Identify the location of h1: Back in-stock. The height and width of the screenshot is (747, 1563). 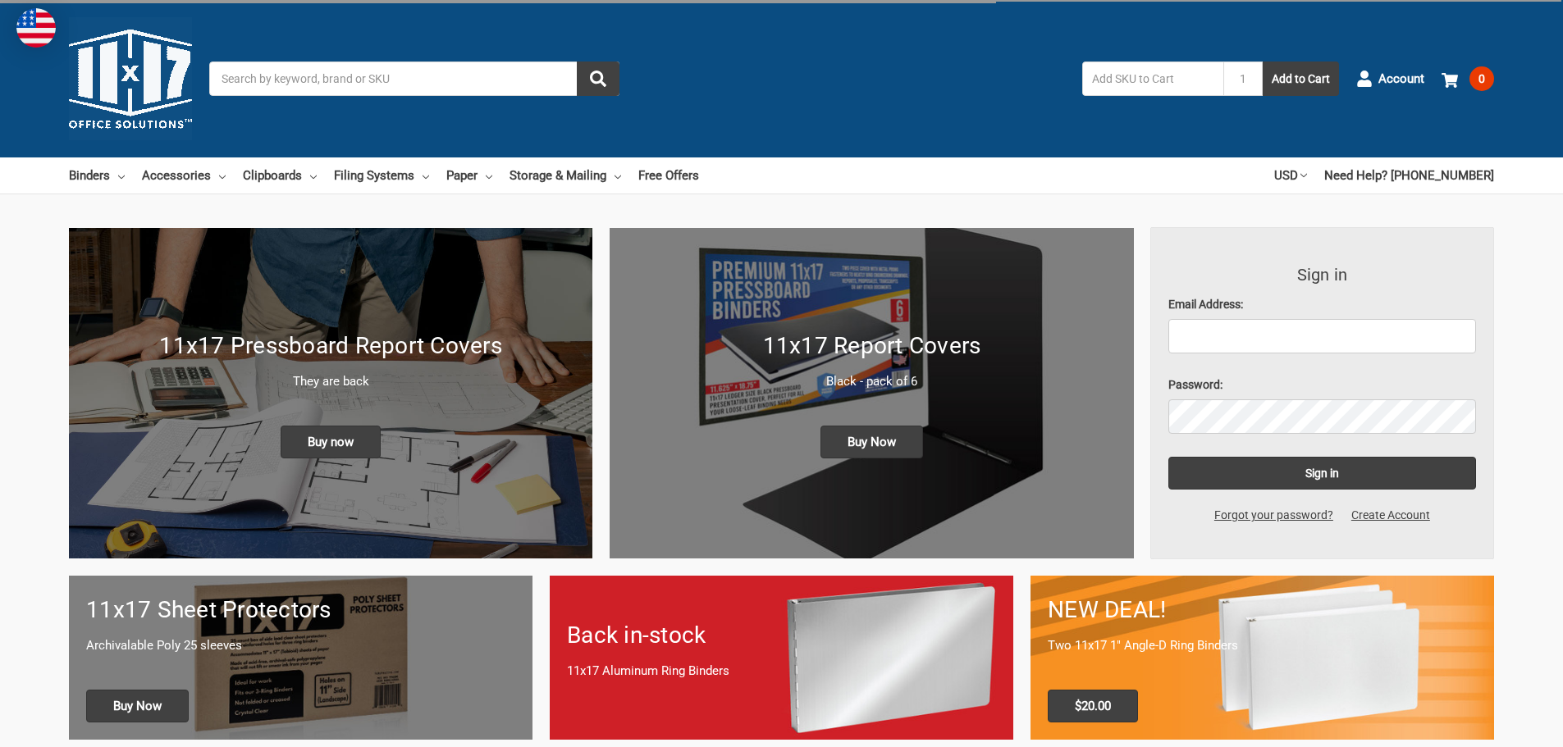
(781, 636).